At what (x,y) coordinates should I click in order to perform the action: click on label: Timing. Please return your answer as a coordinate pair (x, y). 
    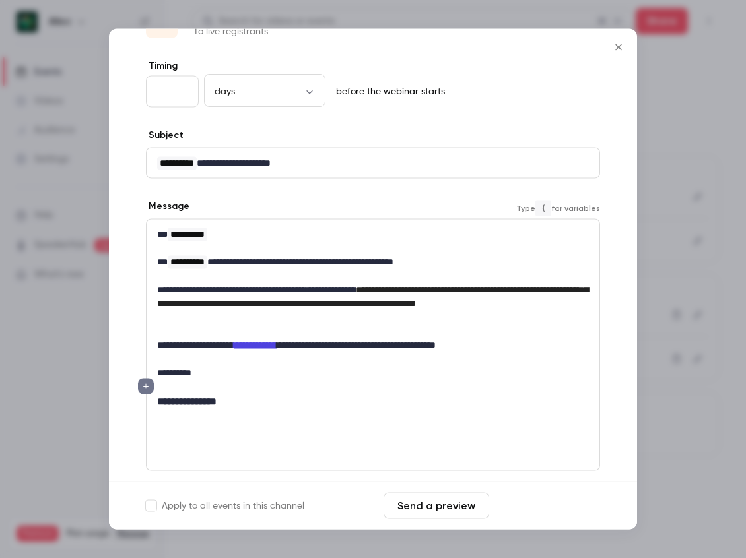
    Looking at the image, I should click on (373, 66).